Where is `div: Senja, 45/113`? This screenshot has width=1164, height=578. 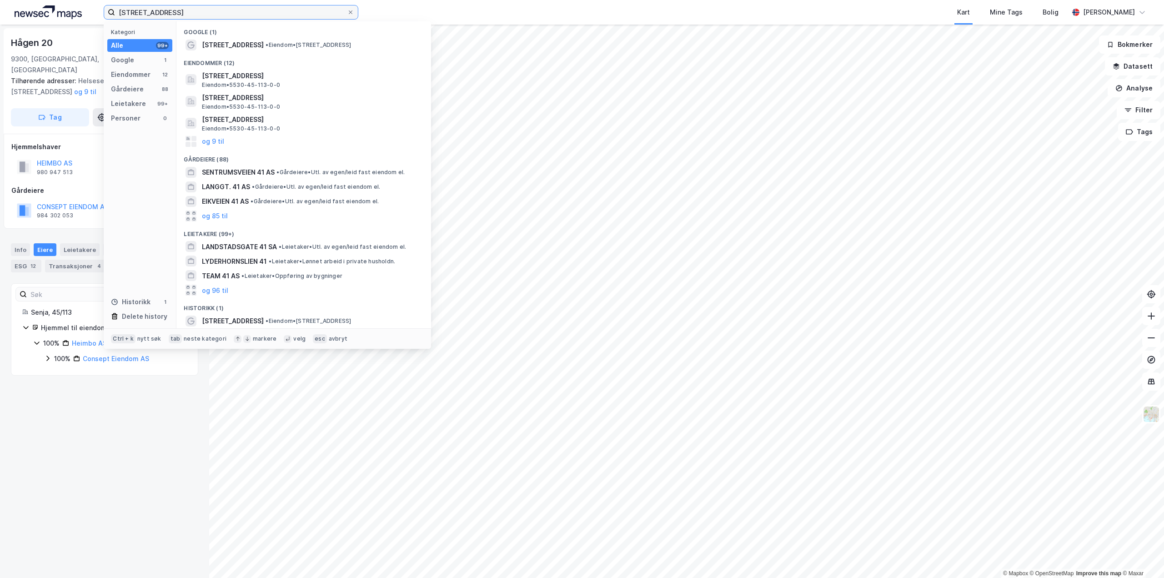
div: Senja, 45/113 is located at coordinates (109, 312).